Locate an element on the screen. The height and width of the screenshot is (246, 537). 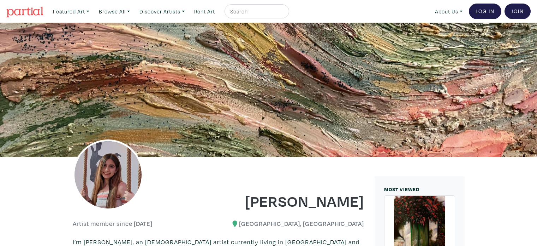
a: Browse All is located at coordinates (114, 11).